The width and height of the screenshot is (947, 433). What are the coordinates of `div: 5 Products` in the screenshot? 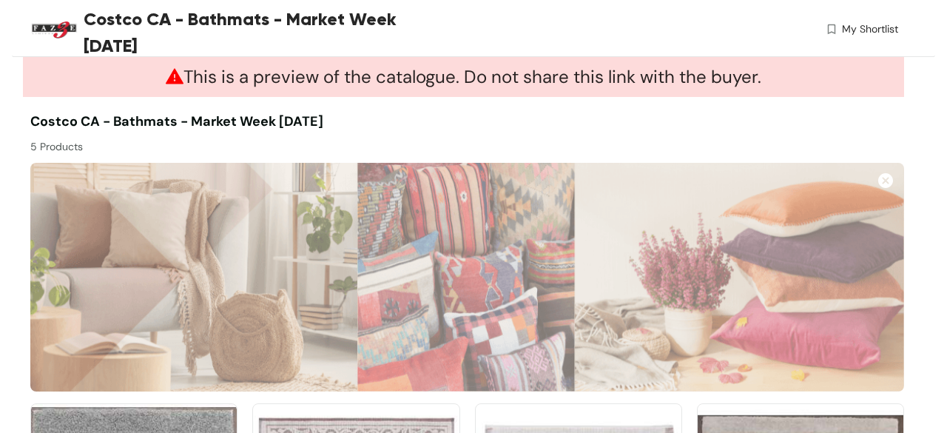 It's located at (249, 143).